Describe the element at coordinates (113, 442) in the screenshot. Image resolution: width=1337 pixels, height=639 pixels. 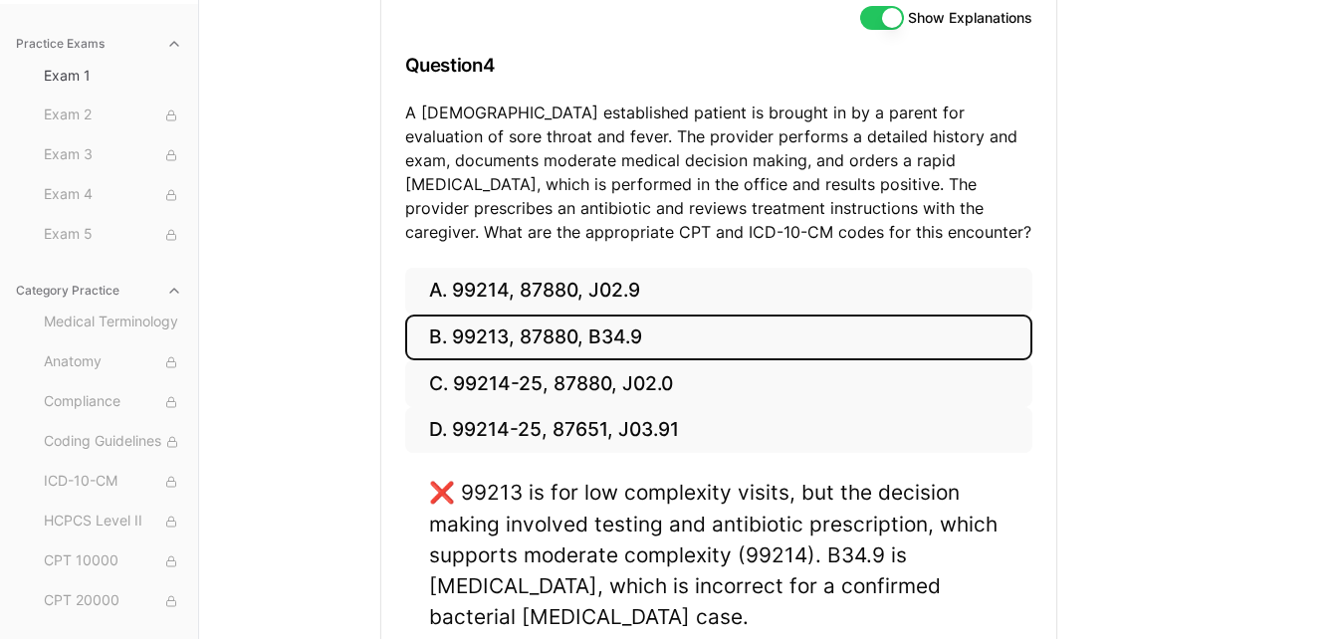
I see `button: Coding Guidelines` at that location.